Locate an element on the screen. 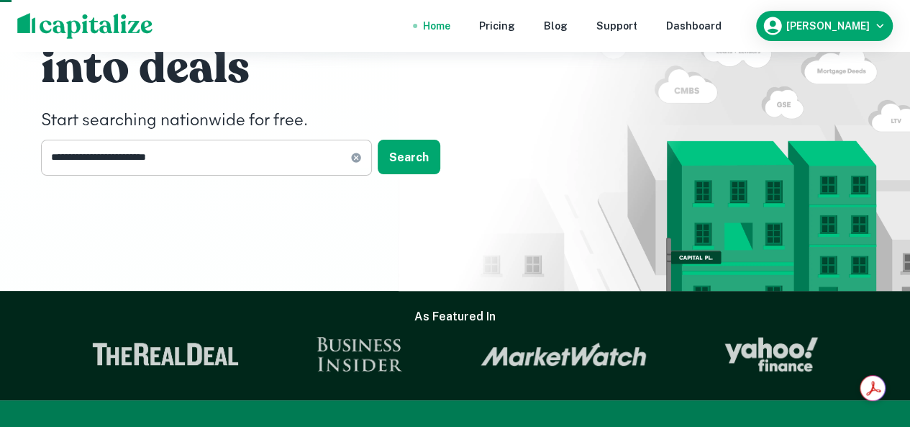 The image size is (910, 427). a: Support is located at coordinates (617, 26).